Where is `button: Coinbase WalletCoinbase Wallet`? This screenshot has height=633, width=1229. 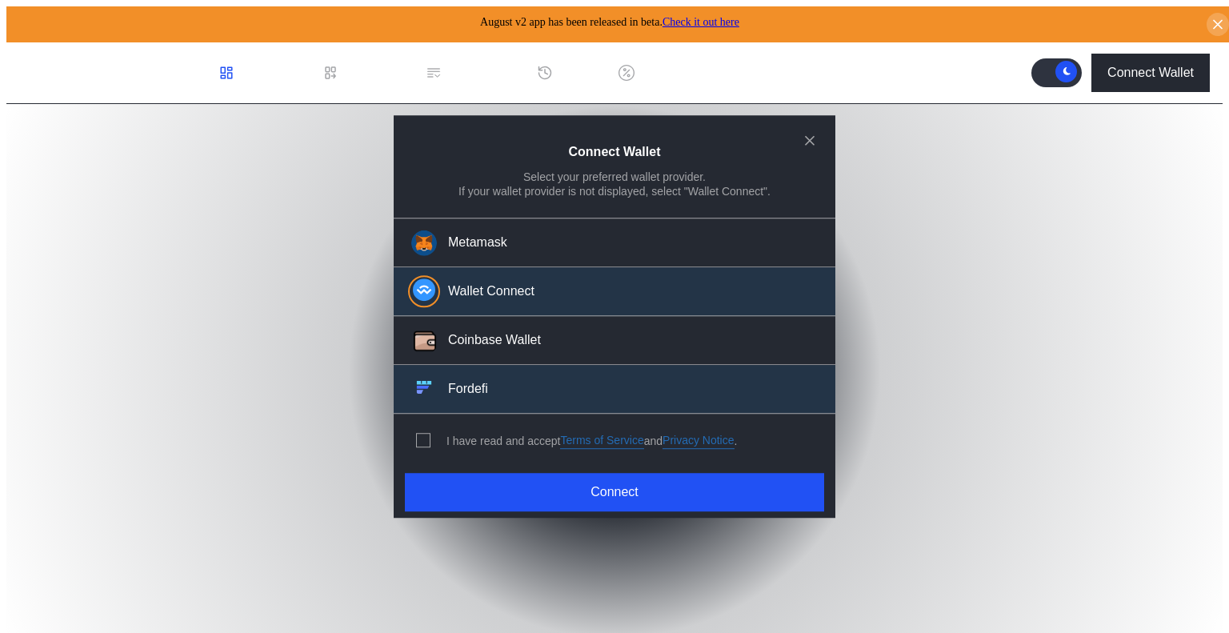 button: Coinbase WalletCoinbase Wallet is located at coordinates (614, 341).